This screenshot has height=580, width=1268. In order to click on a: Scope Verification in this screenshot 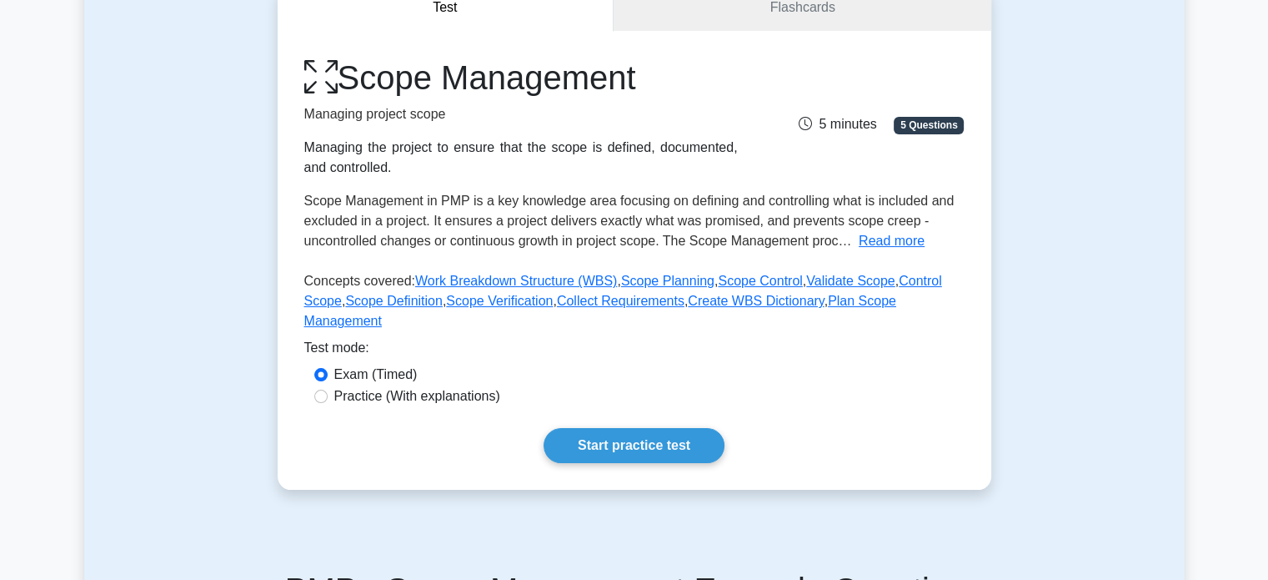, I will do `click(500, 300)`.